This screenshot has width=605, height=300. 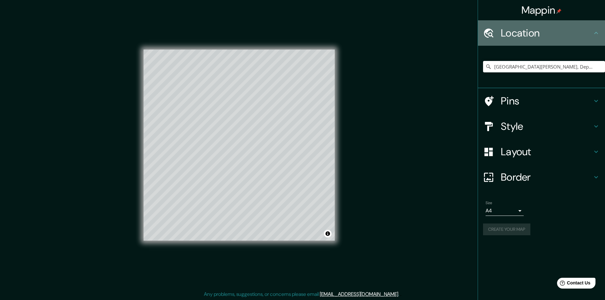 I want to click on div: Border, so click(x=541, y=177).